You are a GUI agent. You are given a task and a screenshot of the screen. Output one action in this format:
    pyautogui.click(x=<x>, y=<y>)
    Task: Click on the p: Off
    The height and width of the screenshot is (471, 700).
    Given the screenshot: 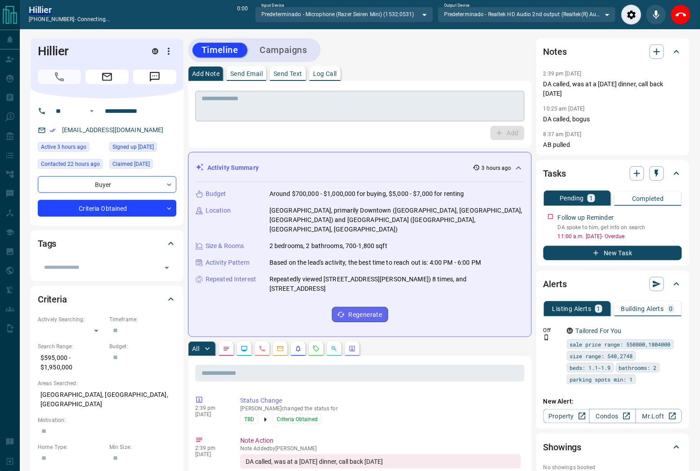 What is the action you would take?
    pyautogui.click(x=552, y=330)
    